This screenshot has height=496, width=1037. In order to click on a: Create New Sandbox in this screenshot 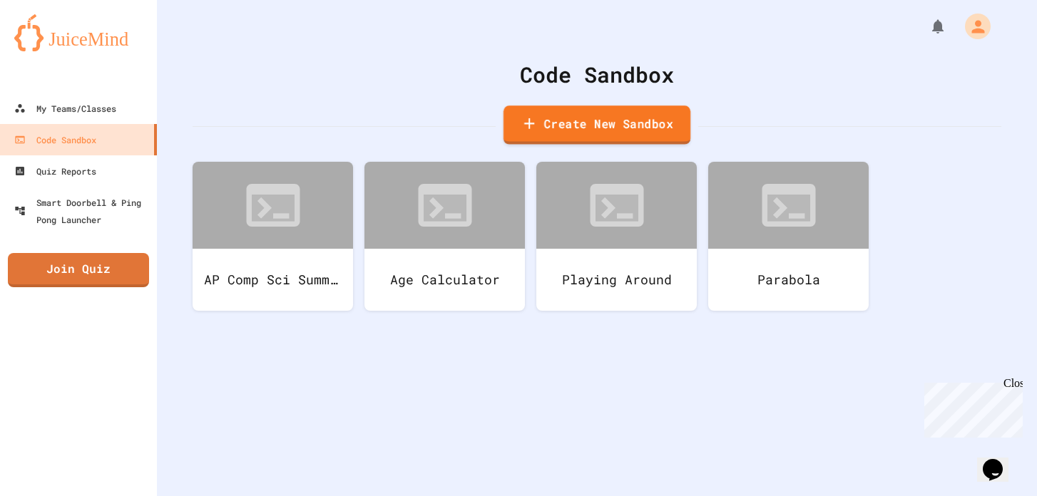, I will do `click(597, 125)`.